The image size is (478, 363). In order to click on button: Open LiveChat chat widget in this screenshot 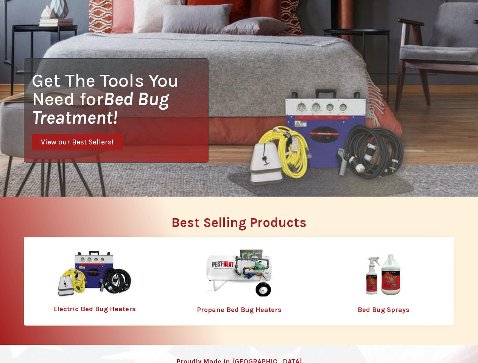, I will do `click(17, 14)`.